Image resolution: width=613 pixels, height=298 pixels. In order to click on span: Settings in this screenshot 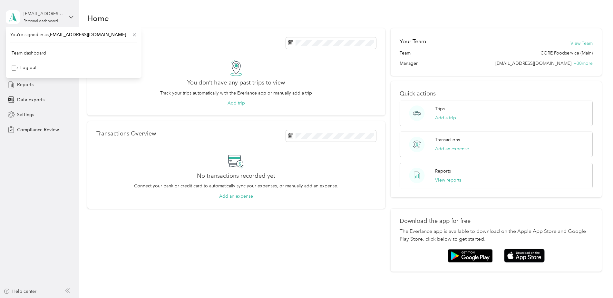, I will do `click(25, 114)`.